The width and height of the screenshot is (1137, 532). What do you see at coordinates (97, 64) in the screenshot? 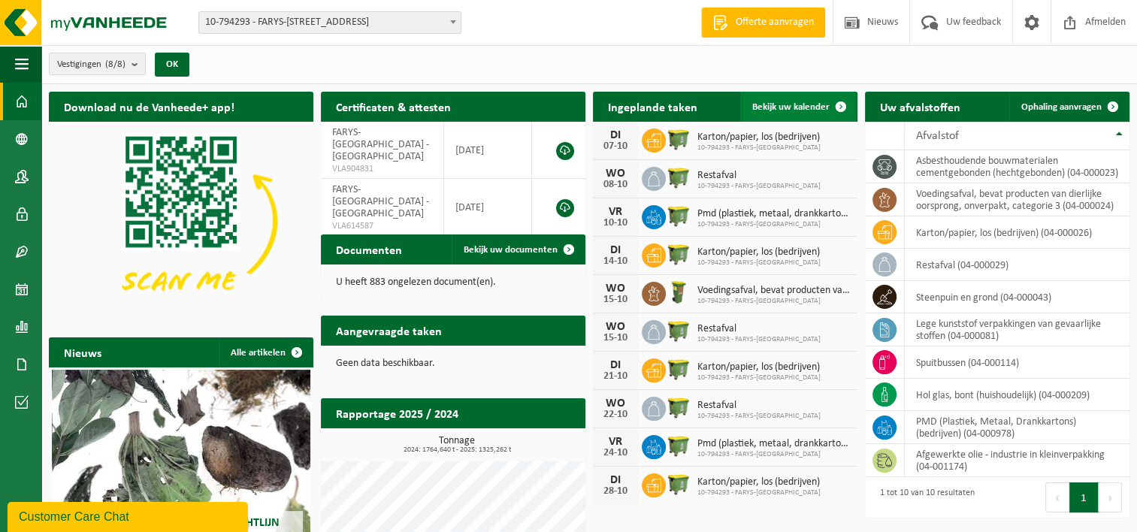
I see `button: Vestigingen(8/8)` at bounding box center [97, 64].